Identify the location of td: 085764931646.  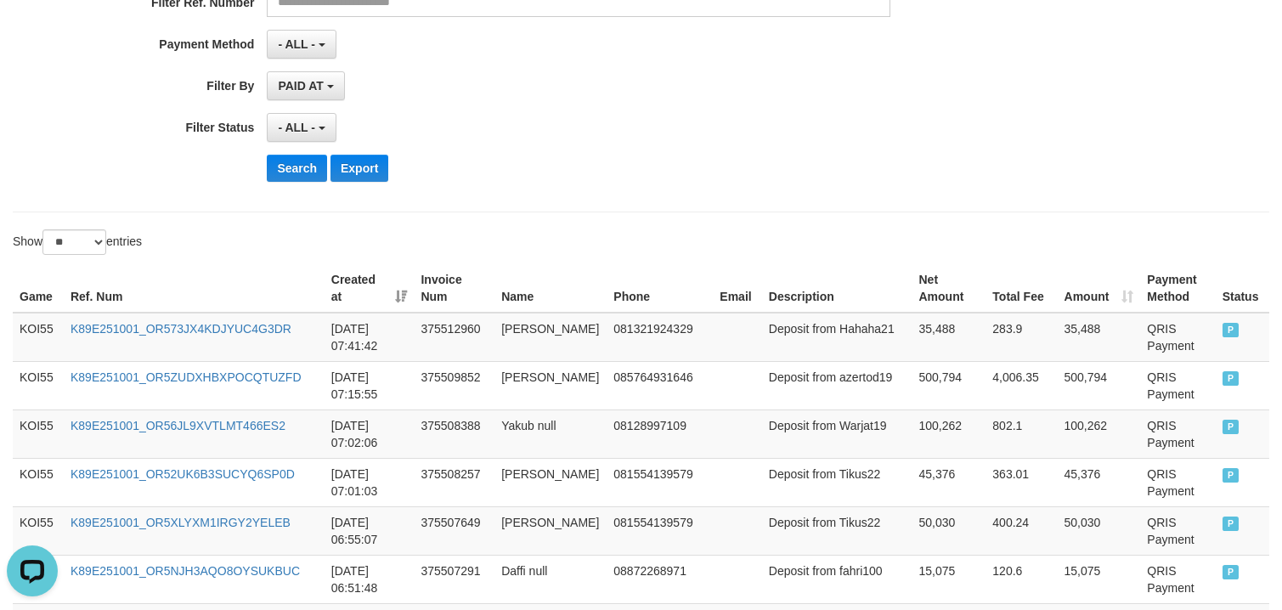
(659, 385).